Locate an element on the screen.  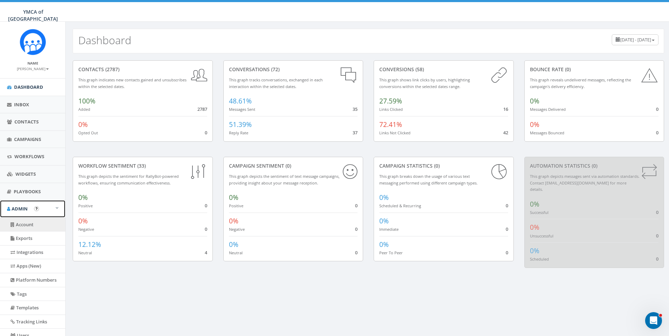
small: Scheduled & Recurring is located at coordinates (400, 206).